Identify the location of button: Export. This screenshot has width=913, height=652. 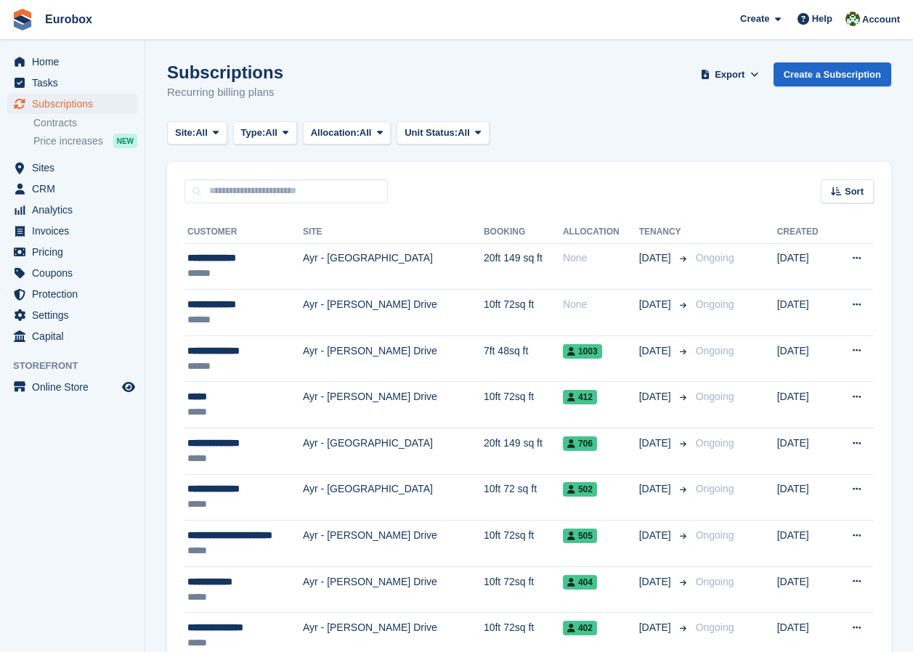
(730, 74).